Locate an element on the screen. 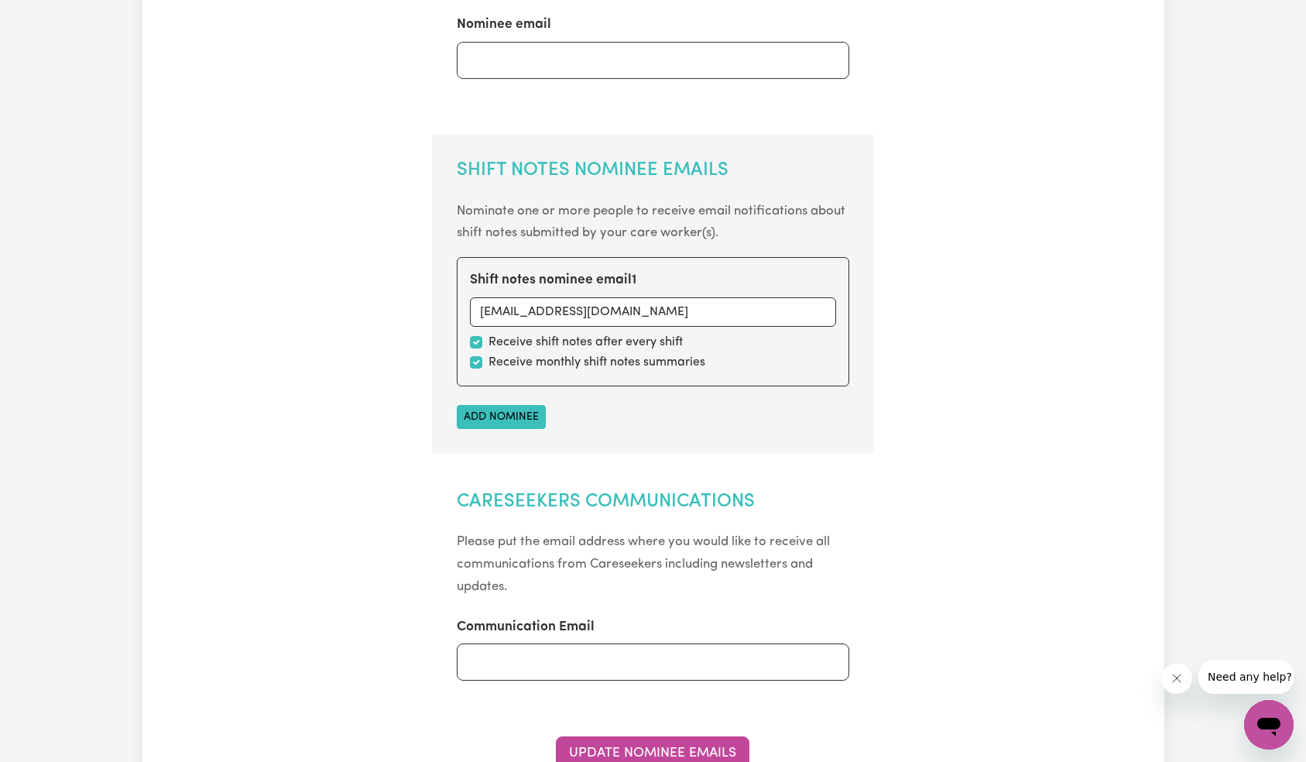  label: Shift notes nominee email 1 is located at coordinates (553, 280).